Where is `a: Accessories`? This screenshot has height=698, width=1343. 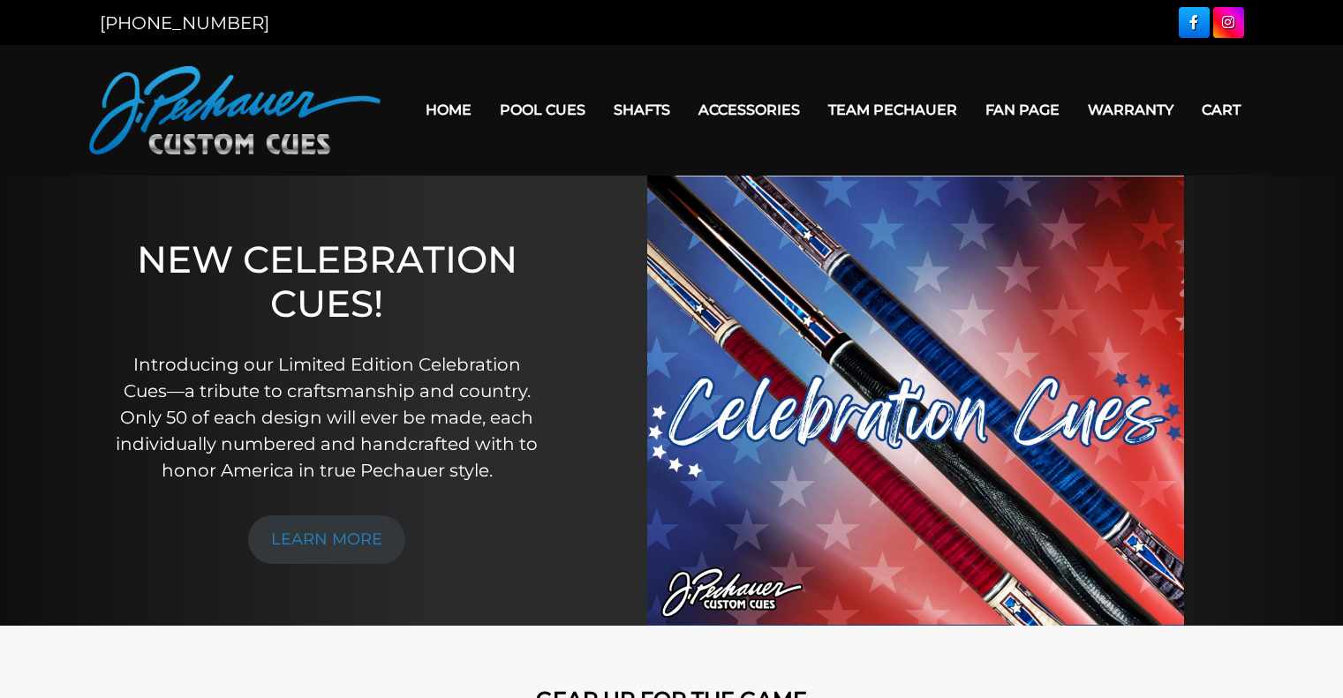
a: Accessories is located at coordinates (749, 109).